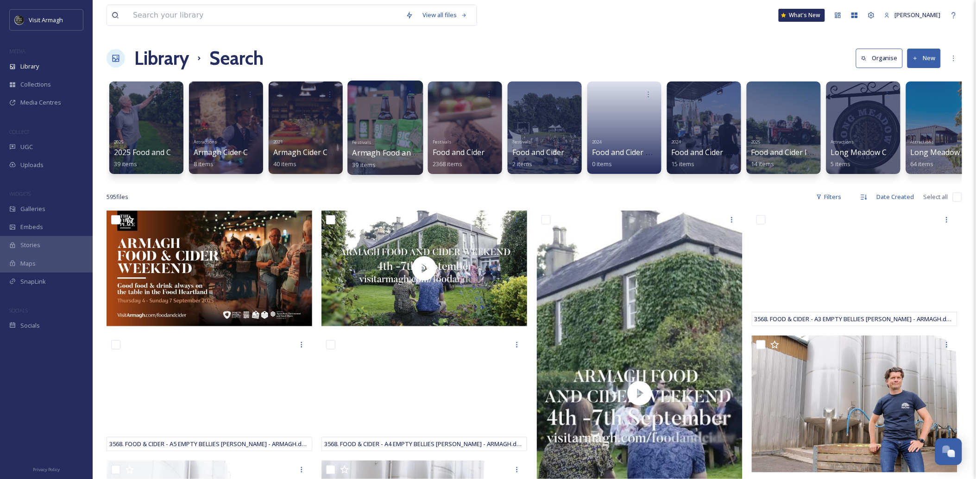 The height and width of the screenshot is (479, 976). I want to click on span: 0 items, so click(602, 164).